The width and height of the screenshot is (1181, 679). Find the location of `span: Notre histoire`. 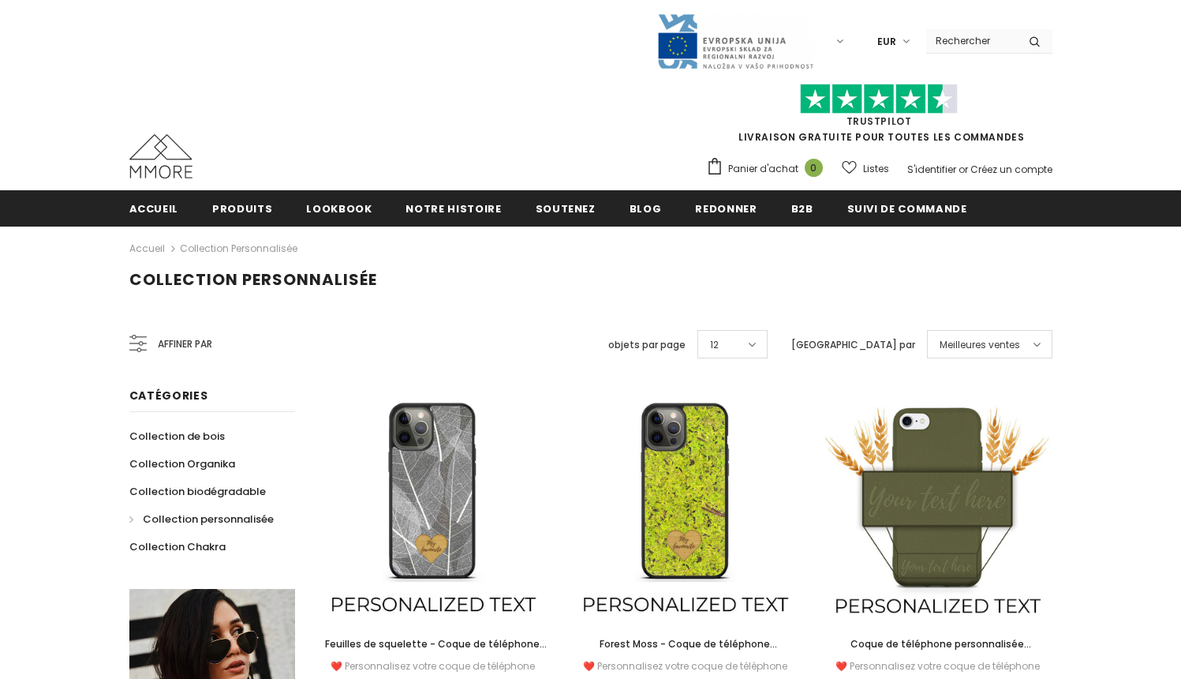

span: Notre histoire is located at coordinates (453, 208).